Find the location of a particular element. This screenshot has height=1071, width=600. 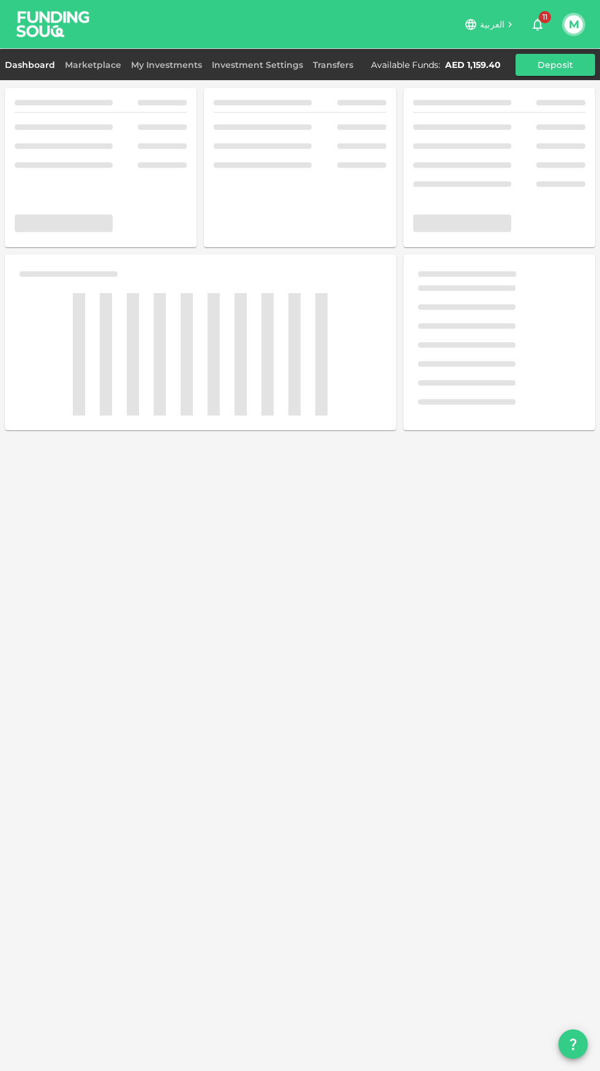

button: question is located at coordinates (573, 1044).